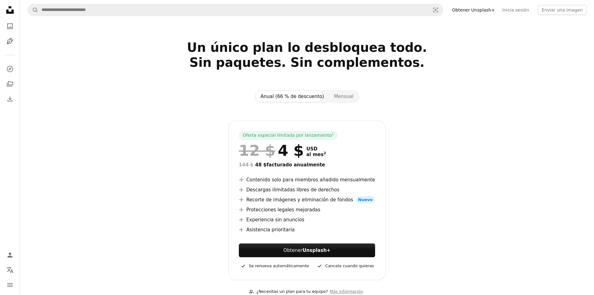 This screenshot has height=295, width=594. I want to click on a: Historial de descargas, so click(10, 99).